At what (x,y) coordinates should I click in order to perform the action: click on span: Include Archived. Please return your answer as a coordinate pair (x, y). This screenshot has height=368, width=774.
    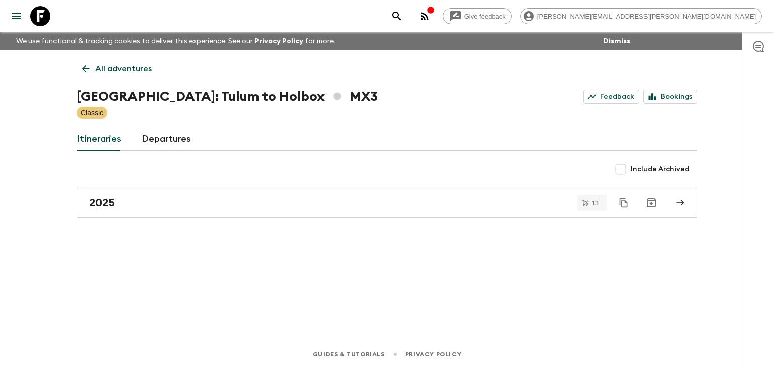
    Looking at the image, I should click on (661, 169).